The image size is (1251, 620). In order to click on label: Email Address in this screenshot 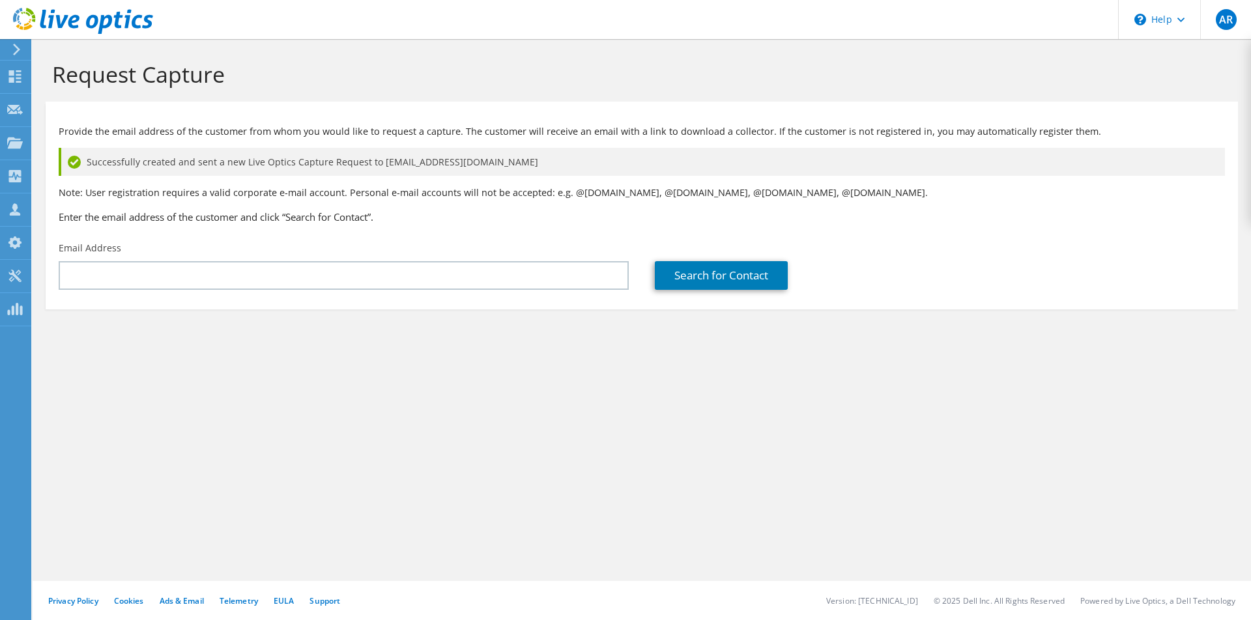, I will do `click(90, 248)`.